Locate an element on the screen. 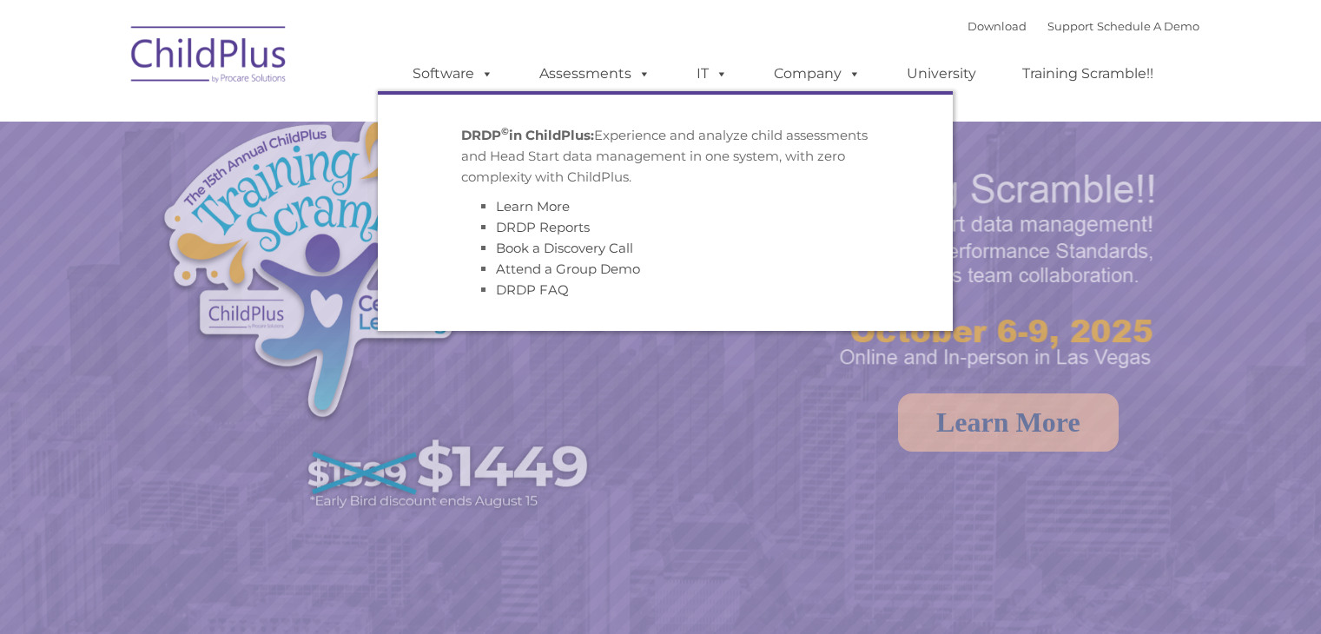 The width and height of the screenshot is (1321, 634). a: DRDP FAQ is located at coordinates (532, 289).